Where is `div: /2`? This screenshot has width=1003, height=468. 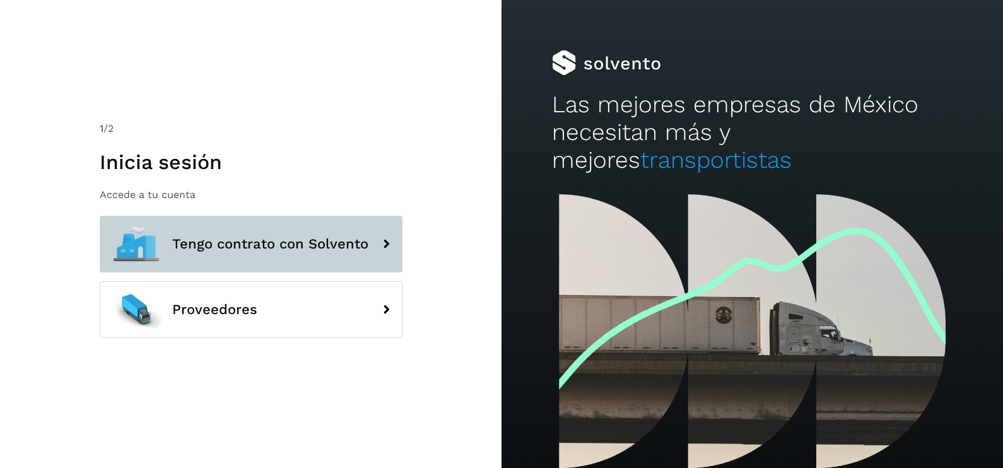 div: /2 is located at coordinates (251, 129).